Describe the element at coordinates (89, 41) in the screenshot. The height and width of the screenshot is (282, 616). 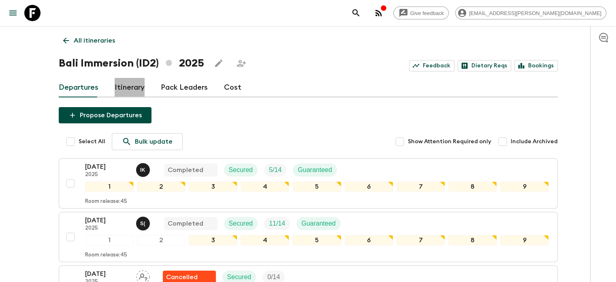
I see `a: All itineraries` at that location.